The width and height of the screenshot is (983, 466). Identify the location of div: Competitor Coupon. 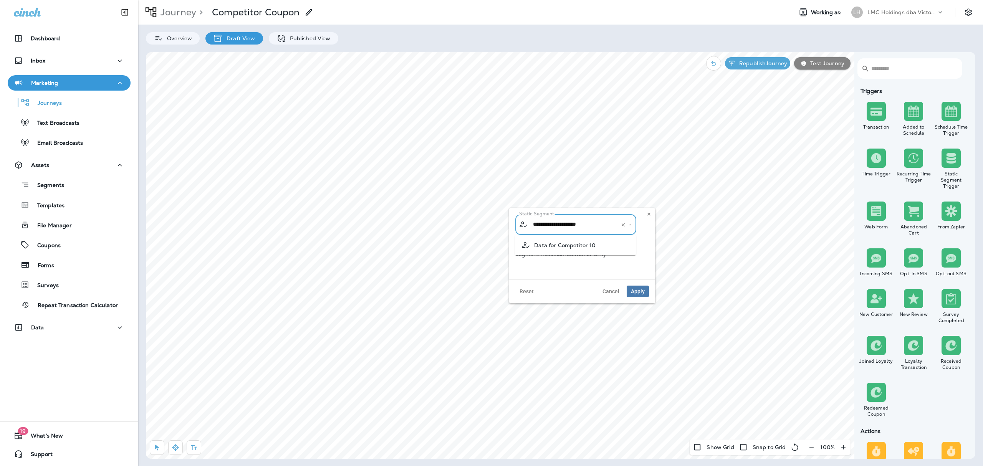
(256, 12).